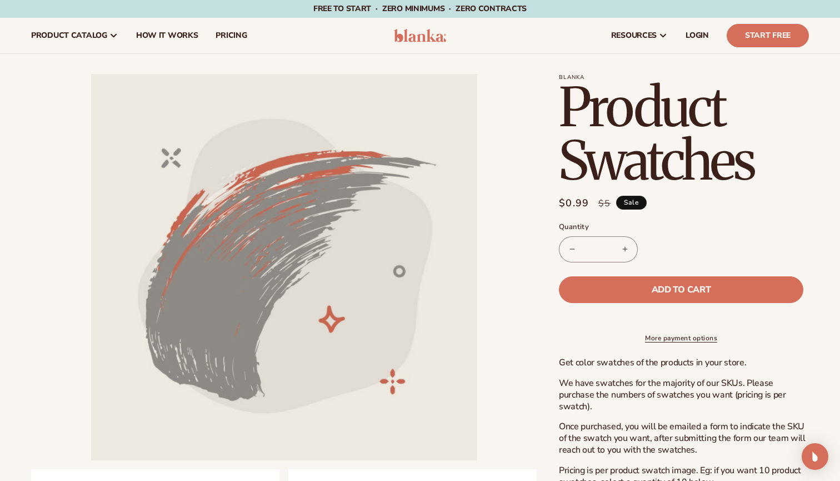 The width and height of the screenshot is (840, 481). What do you see at coordinates (698, 36) in the screenshot?
I see `a: LOGIN` at bounding box center [698, 36].